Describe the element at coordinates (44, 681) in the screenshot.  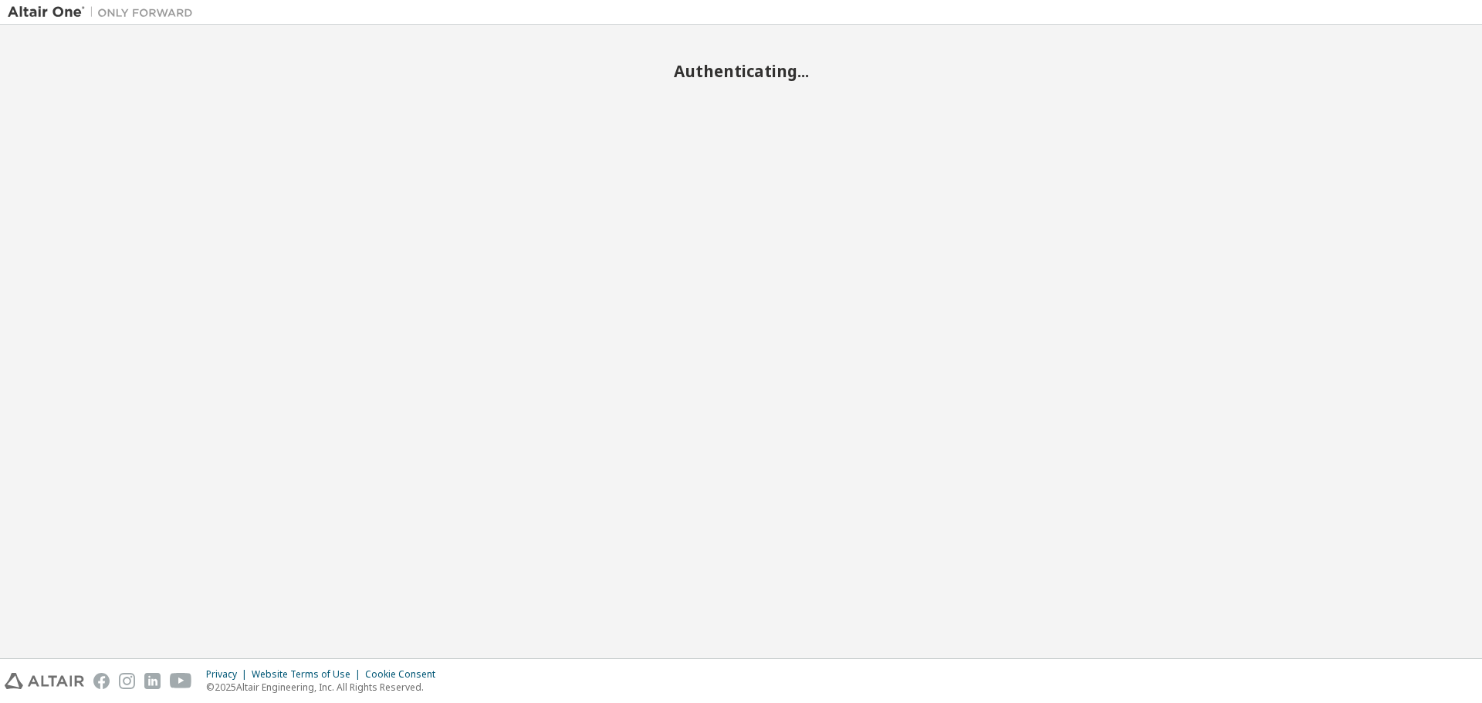
I see `img: altair_logo.svg` at that location.